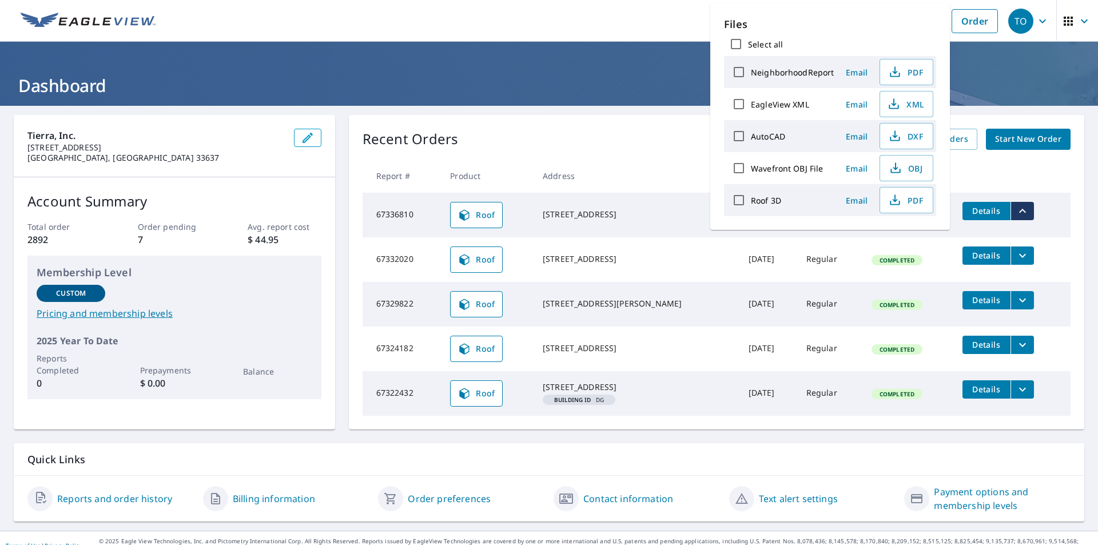 The width and height of the screenshot is (1098, 545). What do you see at coordinates (905, 168) in the screenshot?
I see `span: OBJ` at bounding box center [905, 168].